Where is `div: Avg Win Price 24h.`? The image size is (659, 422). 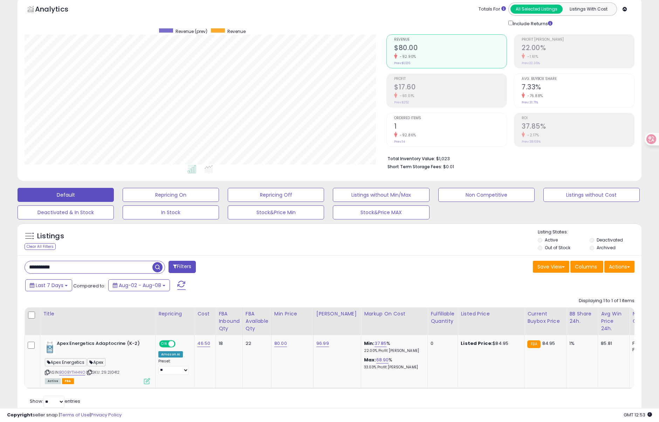 div: Avg Win Price 24h. is located at coordinates (613, 321).